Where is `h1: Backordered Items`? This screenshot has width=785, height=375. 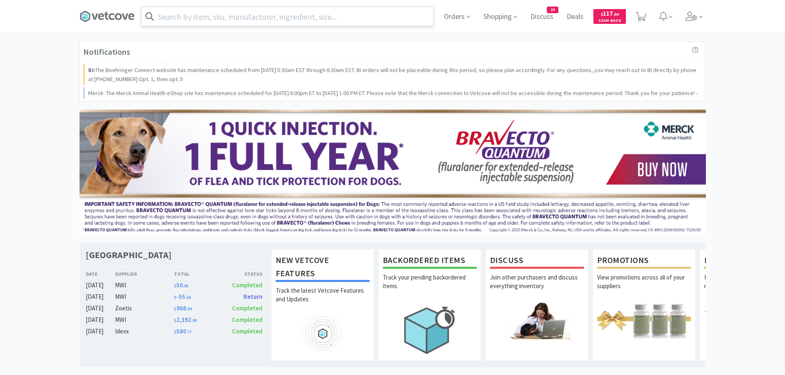 h1: Backordered Items is located at coordinates (430, 261).